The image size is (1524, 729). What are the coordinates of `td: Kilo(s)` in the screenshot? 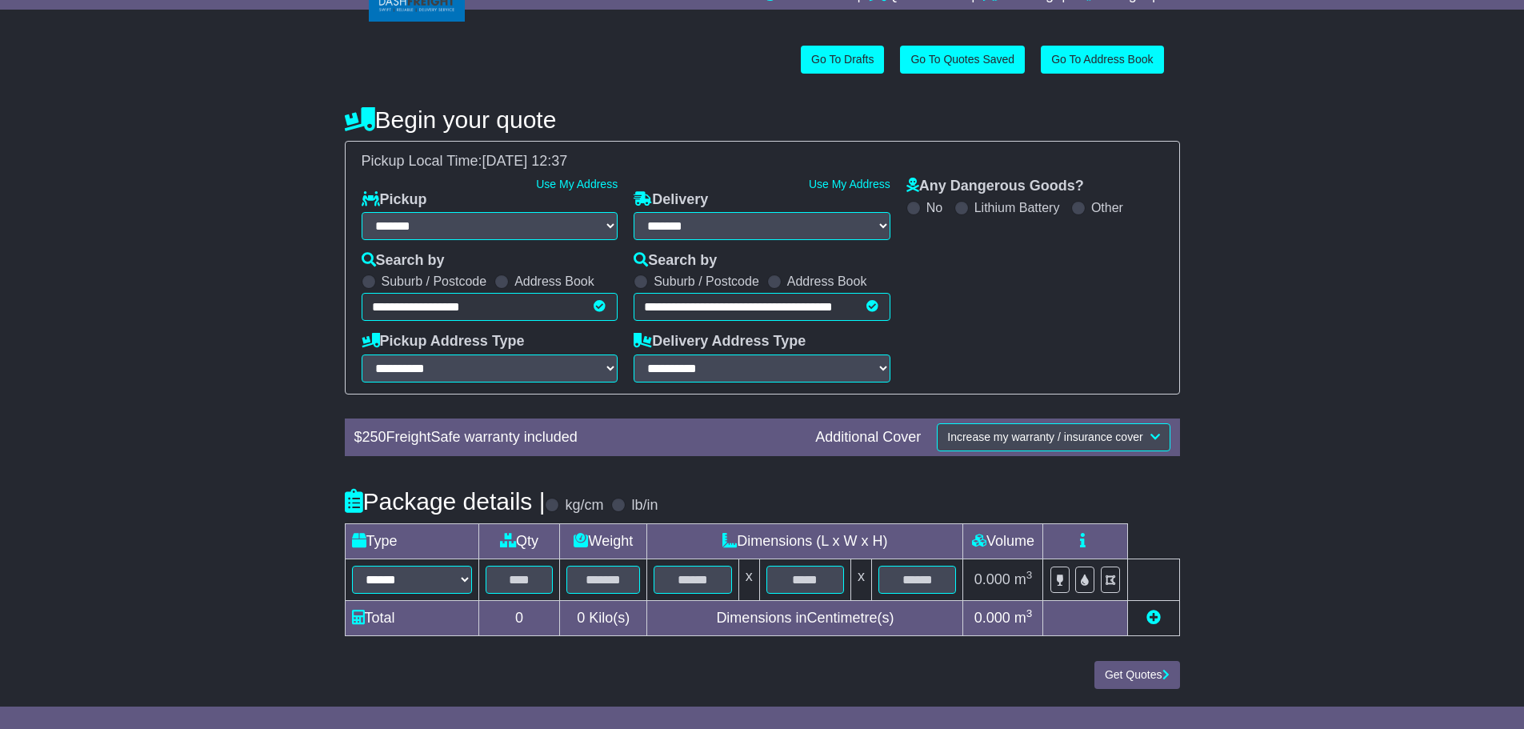 It's located at (603, 618).